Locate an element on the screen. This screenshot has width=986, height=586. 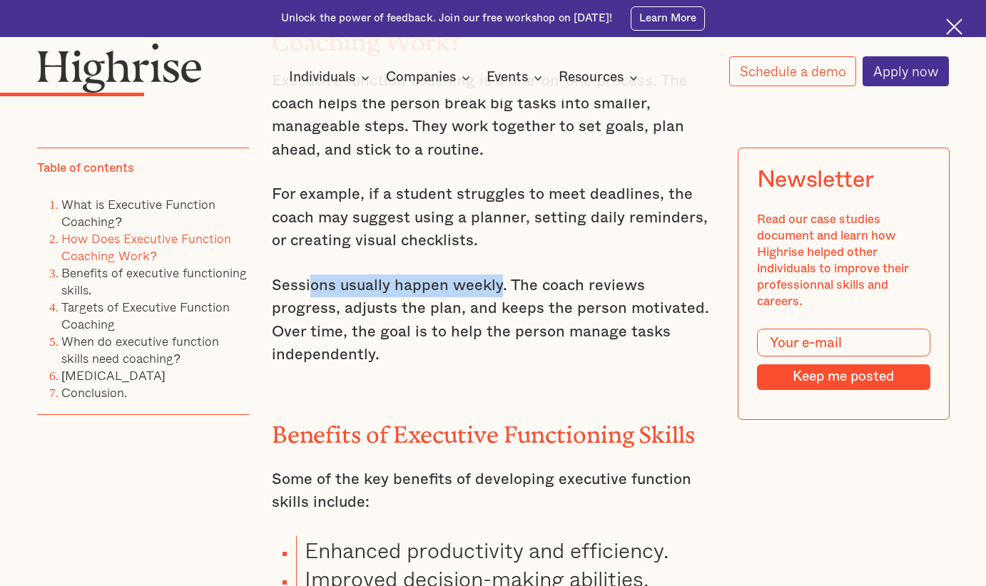
a: Schedule a demo is located at coordinates (793, 71).